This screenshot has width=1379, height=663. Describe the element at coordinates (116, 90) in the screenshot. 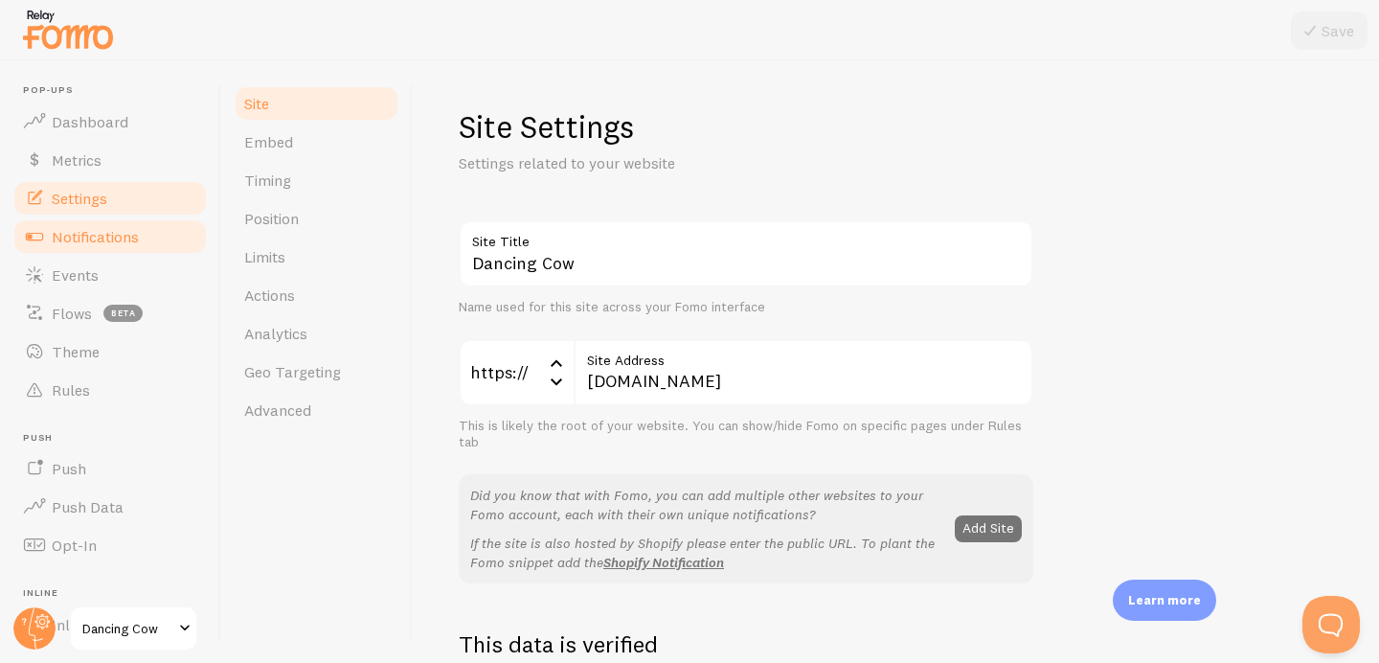

I see `span: Pop-ups` at that location.